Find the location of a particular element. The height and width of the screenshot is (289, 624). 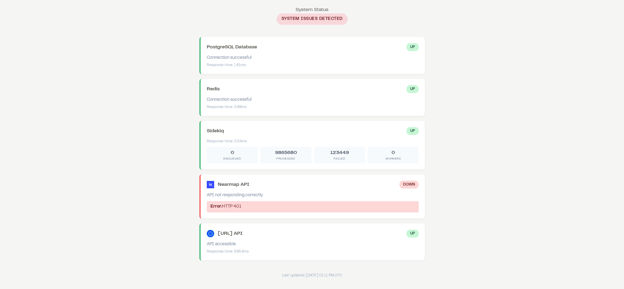

img: Nearmap is located at coordinates (211, 185).